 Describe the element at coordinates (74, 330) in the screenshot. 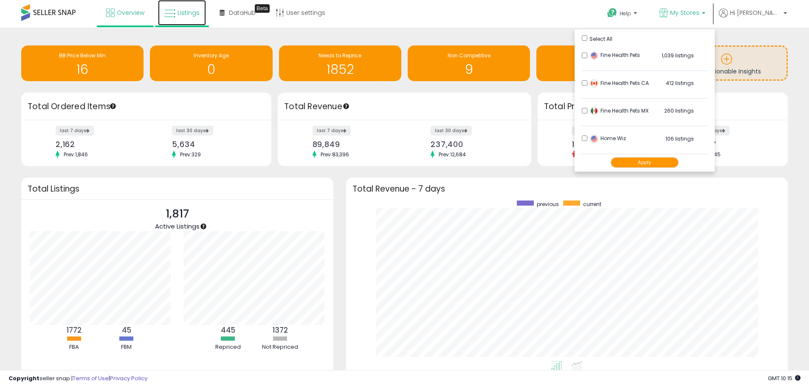

I see `b: 1772` at that location.